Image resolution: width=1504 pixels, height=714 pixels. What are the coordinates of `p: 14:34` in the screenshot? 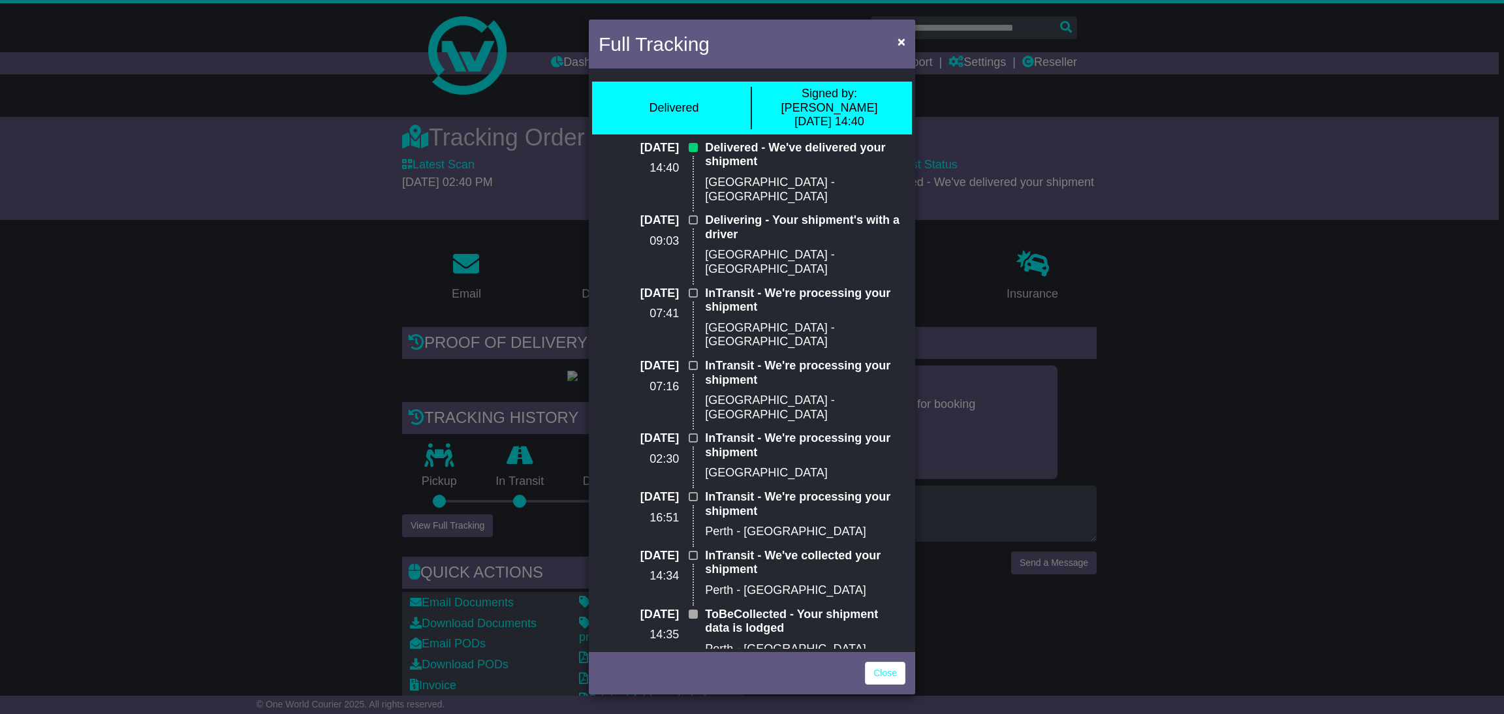 It's located at (638, 576).